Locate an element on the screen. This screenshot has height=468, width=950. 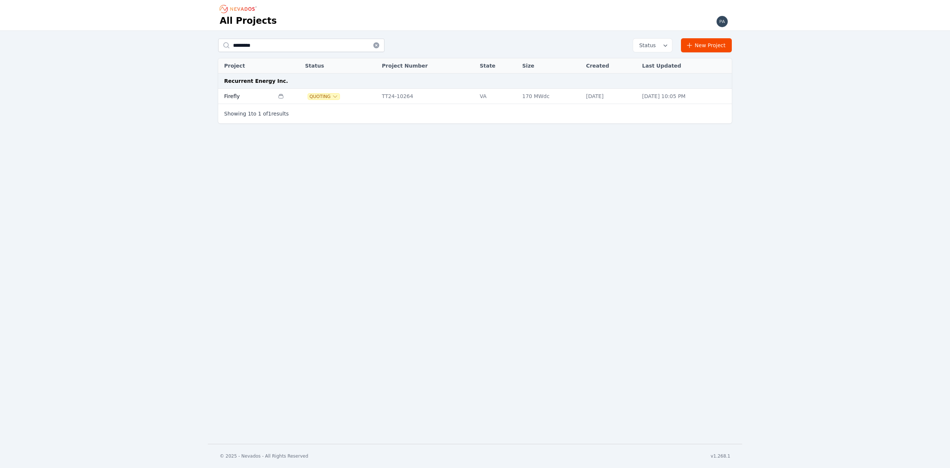
th: Size is located at coordinates (551, 66).